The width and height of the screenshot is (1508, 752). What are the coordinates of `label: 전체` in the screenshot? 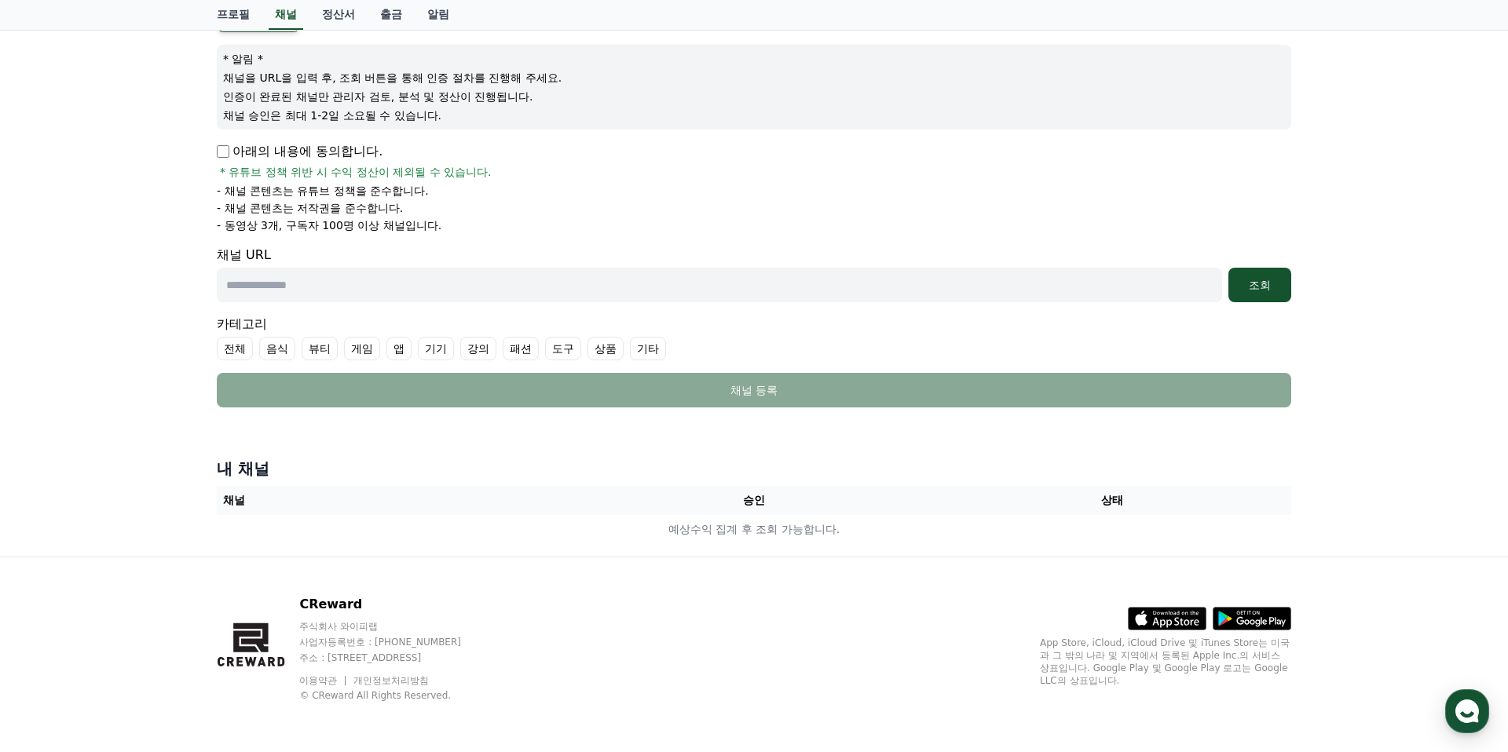 It's located at (235, 349).